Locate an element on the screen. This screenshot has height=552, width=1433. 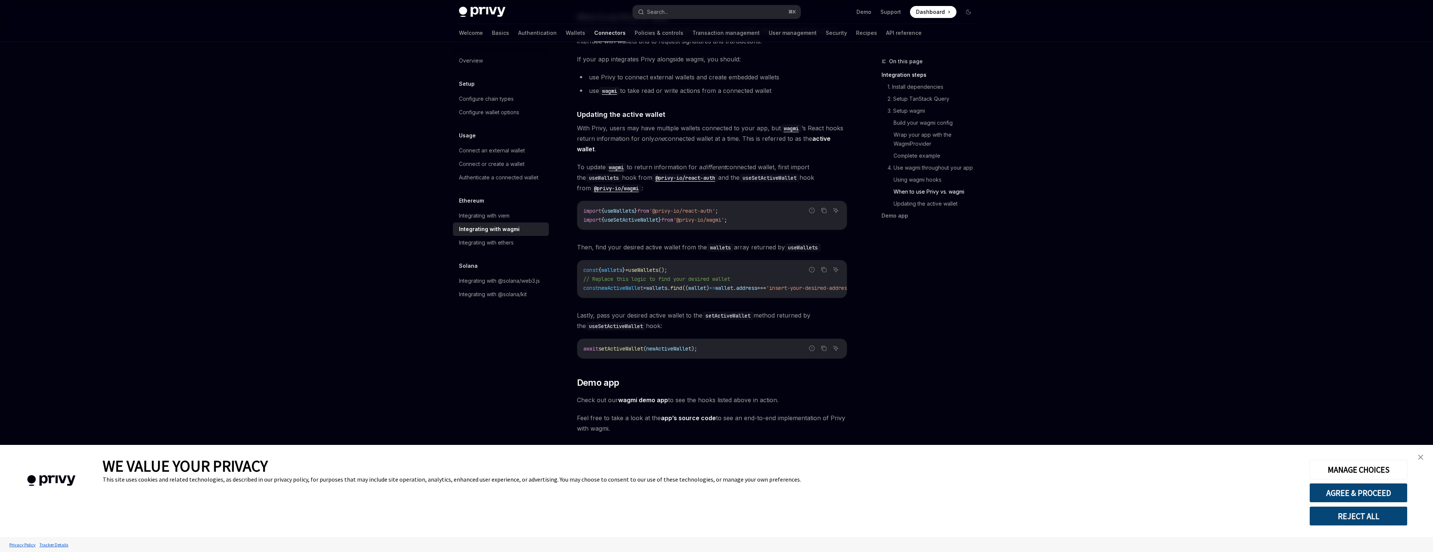
span: wallet is located at coordinates (724, 288).